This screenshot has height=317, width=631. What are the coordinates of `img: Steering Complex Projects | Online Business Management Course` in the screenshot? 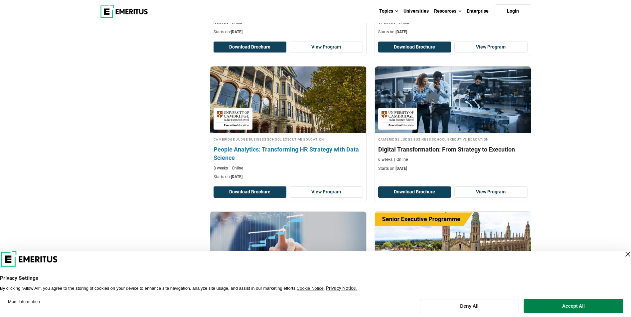 It's located at (288, 245).